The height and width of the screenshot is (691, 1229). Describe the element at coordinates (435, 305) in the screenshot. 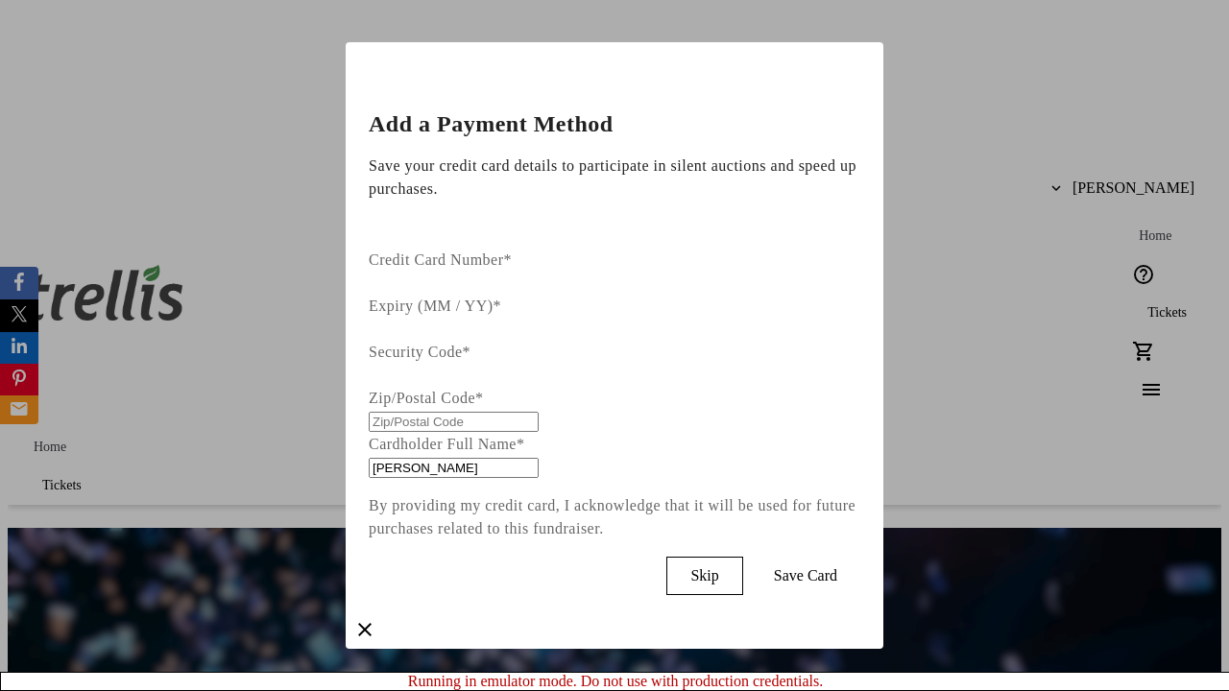

I see `label: Expiry (MM / YY)*` at that location.